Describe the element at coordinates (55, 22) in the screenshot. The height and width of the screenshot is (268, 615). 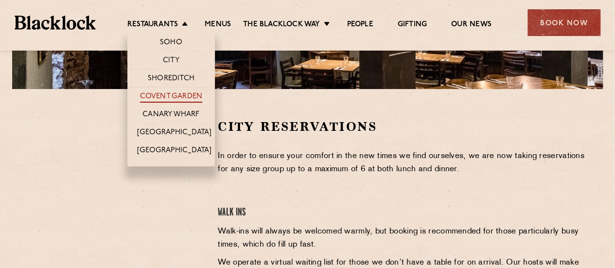
I see `img: BL_Textured_Logo-footer-cropped.svg` at that location.